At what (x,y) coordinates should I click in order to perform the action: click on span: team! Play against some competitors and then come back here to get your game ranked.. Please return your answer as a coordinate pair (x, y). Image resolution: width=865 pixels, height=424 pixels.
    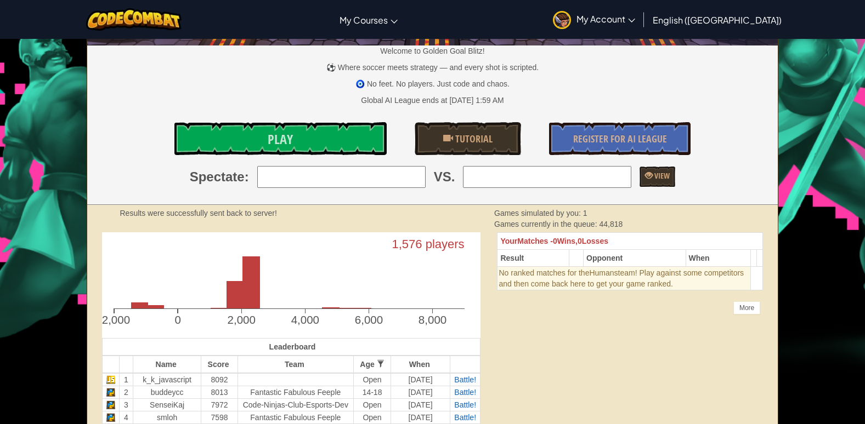
    Looking at the image, I should click on (621, 278).